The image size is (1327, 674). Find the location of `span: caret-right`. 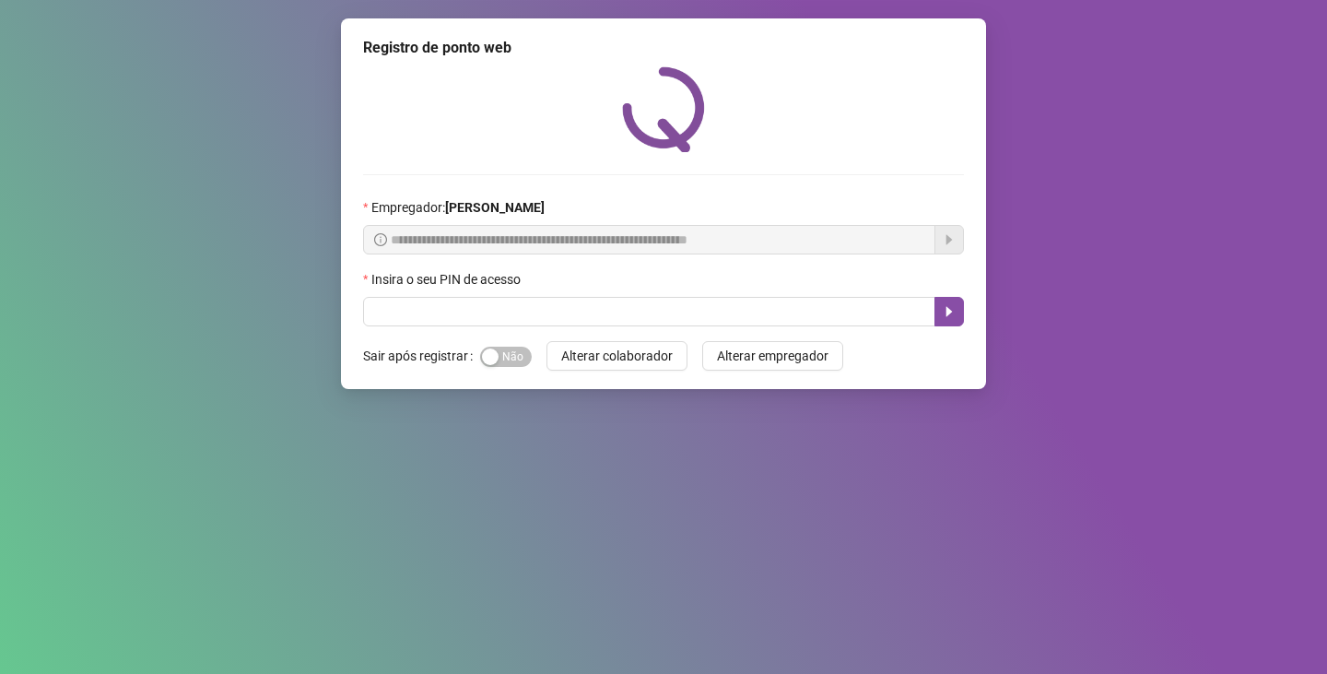

span: caret-right is located at coordinates (949, 312).